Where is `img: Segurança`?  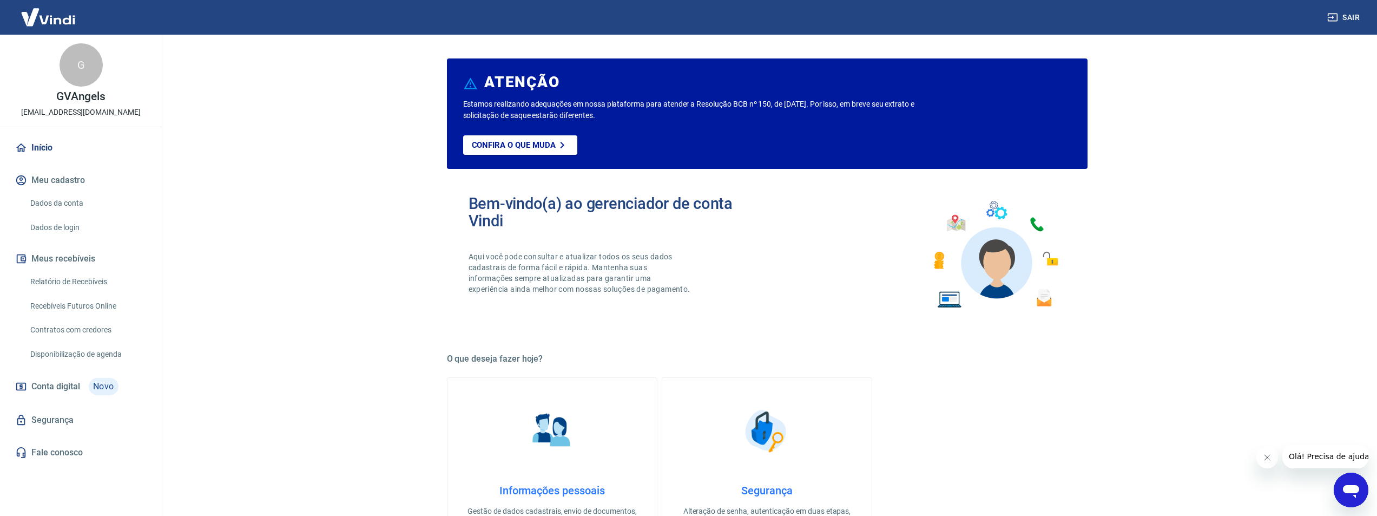 img: Segurança is located at coordinates (767, 431).